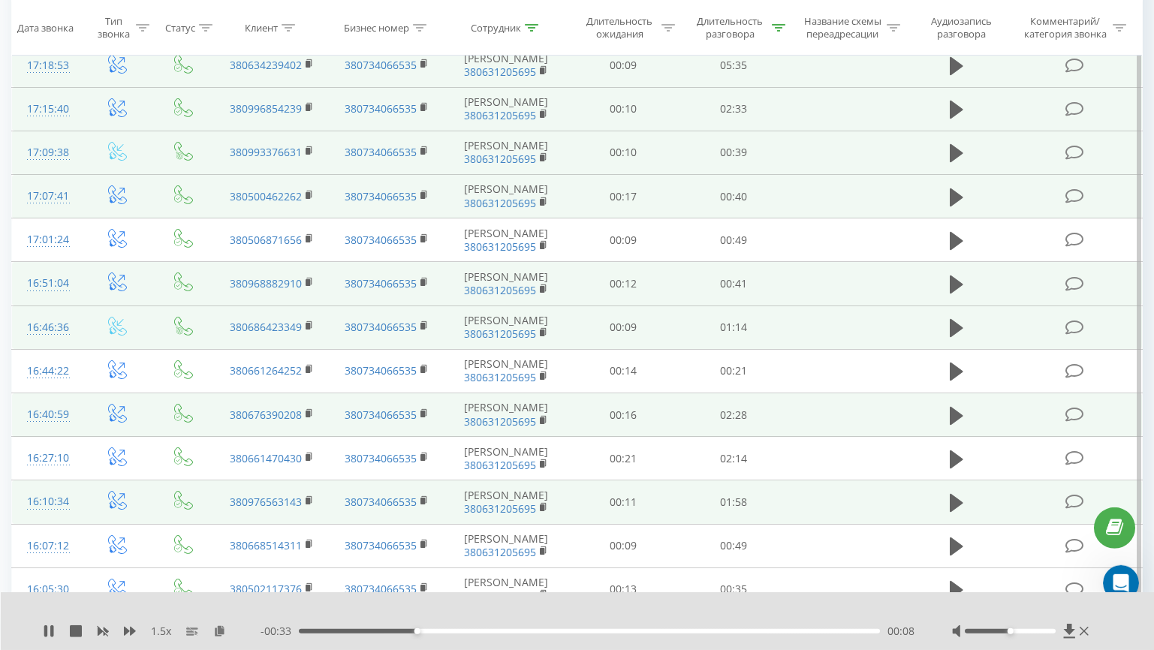 The height and width of the screenshot is (650, 1154). Describe the element at coordinates (279, 631) in the screenshot. I see `span: - 00:33` at that location.